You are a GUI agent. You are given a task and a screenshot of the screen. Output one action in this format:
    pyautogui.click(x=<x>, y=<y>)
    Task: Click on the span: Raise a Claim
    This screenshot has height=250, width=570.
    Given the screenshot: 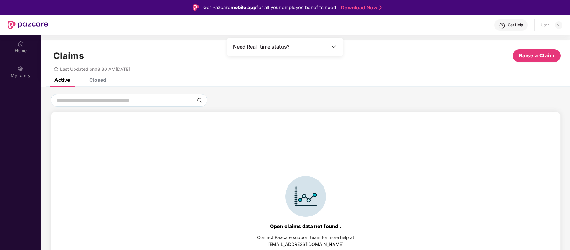 What is the action you would take?
    pyautogui.click(x=537, y=55)
    